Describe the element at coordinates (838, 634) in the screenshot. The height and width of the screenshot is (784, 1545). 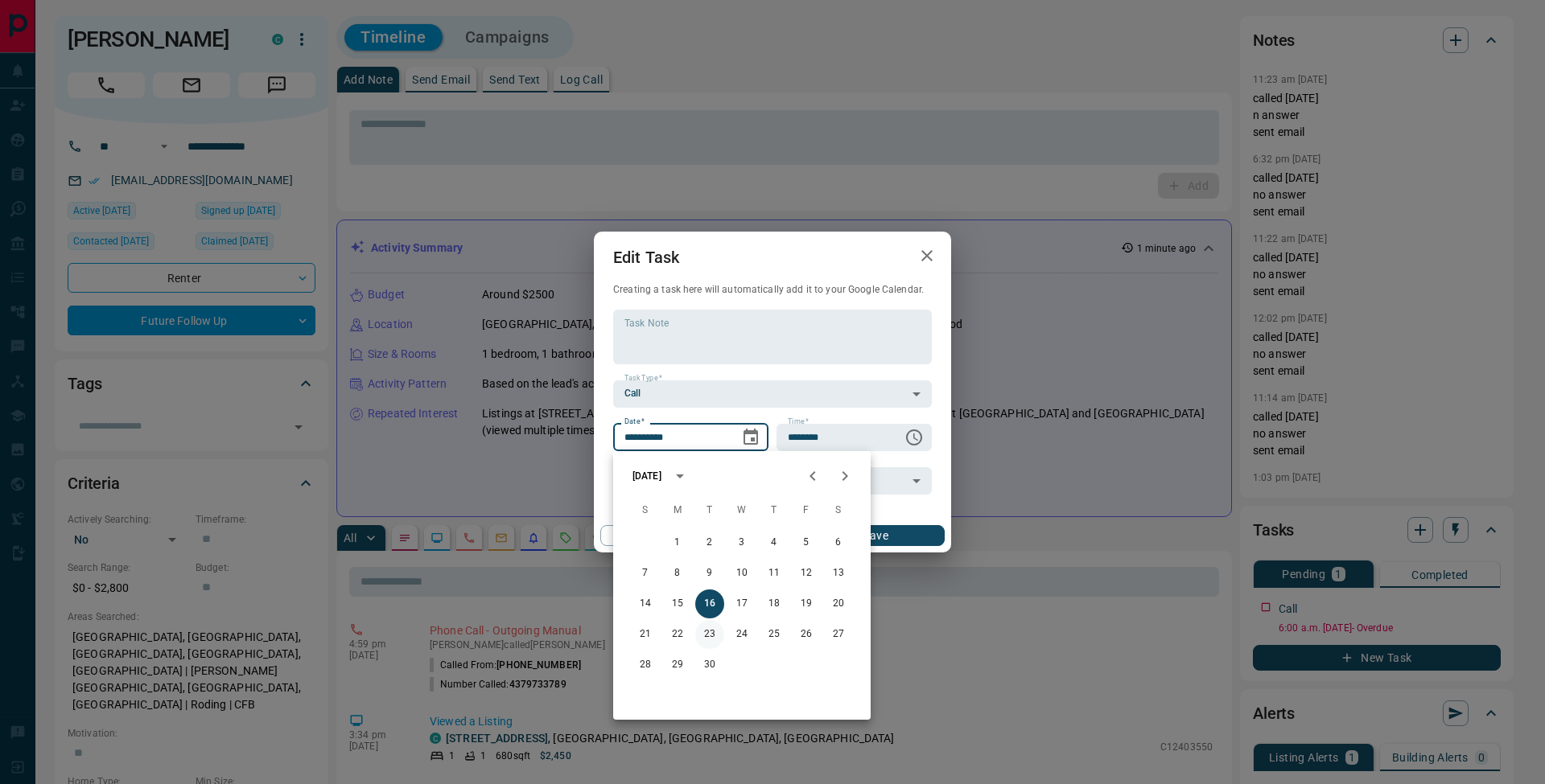
I see `button: 27` at that location.